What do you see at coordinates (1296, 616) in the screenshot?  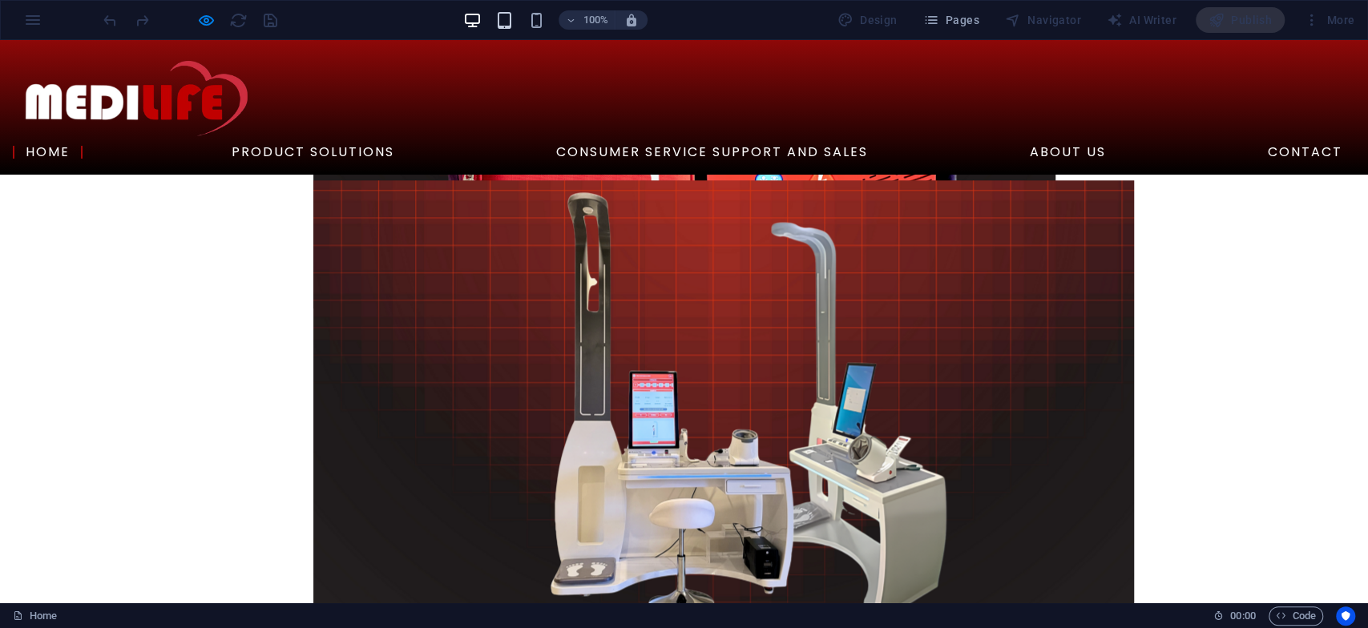 I see `span: Code` at bounding box center [1296, 616].